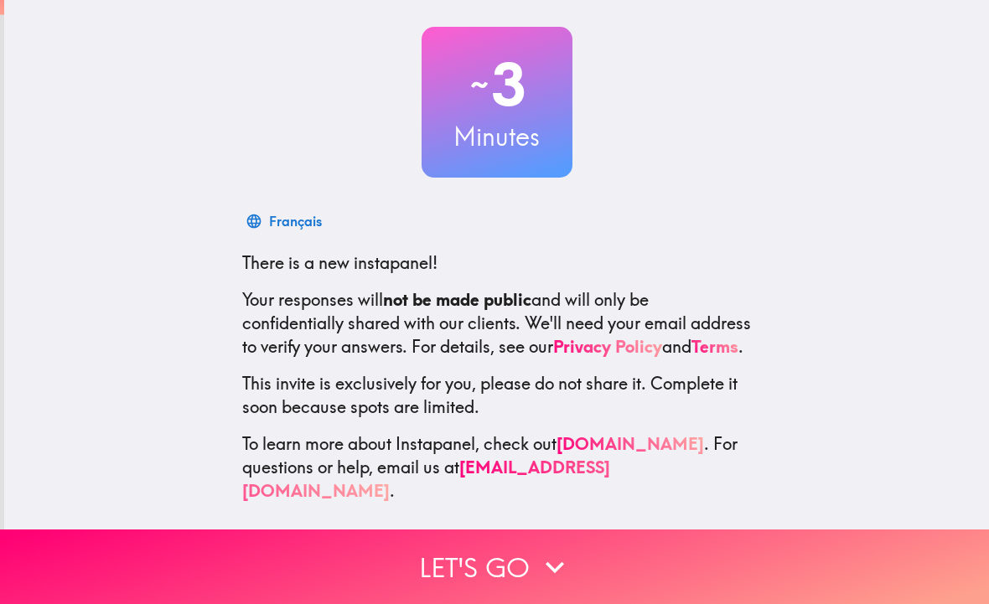 The height and width of the screenshot is (604, 989). Describe the element at coordinates (497, 468) in the screenshot. I see `p: To learn more about Instapanel, check out . For questions or help, email us at .` at that location.